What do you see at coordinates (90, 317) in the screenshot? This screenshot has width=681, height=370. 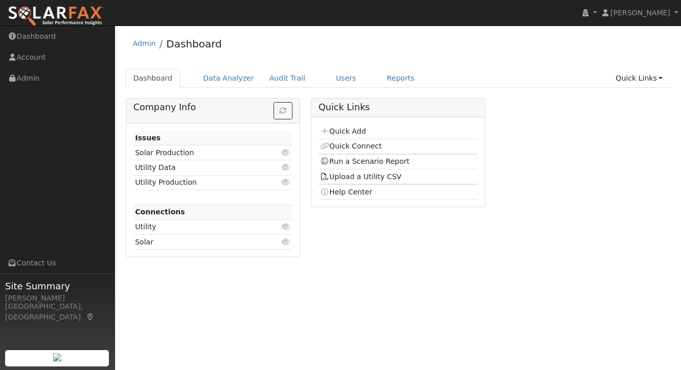 I see `a: Map` at bounding box center [90, 317].